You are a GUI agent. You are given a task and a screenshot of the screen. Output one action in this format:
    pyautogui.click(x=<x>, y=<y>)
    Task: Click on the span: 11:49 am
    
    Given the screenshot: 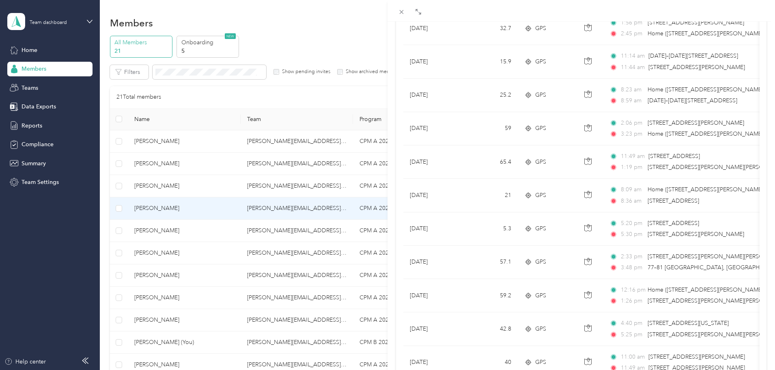 What is the action you would take?
    pyautogui.click(x=633, y=156)
    